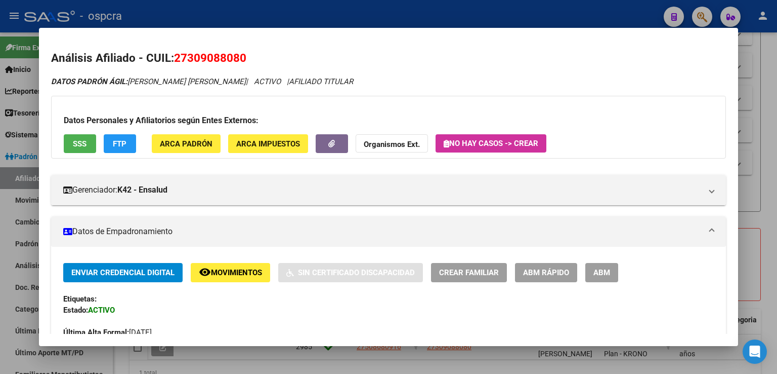 This screenshot has height=374, width=777. Describe the element at coordinates (119, 144) in the screenshot. I see `span: FTP` at that location.